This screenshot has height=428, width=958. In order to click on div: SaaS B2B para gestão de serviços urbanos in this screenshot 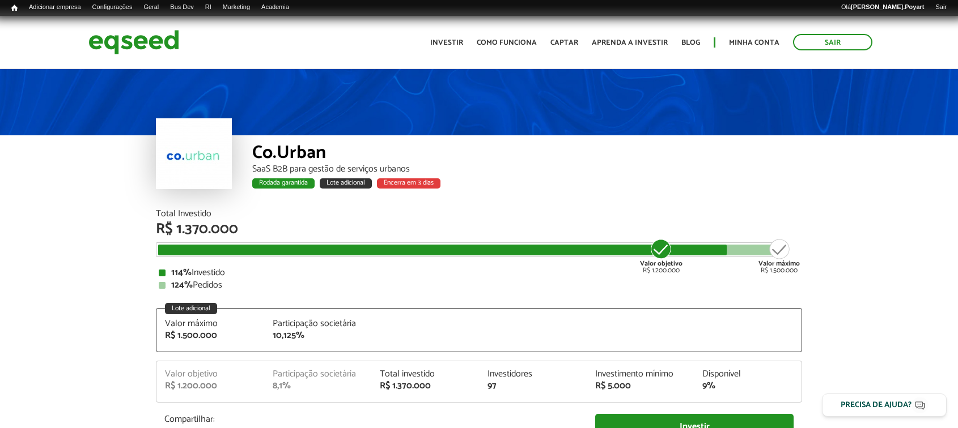, I will do `click(527, 169)`.